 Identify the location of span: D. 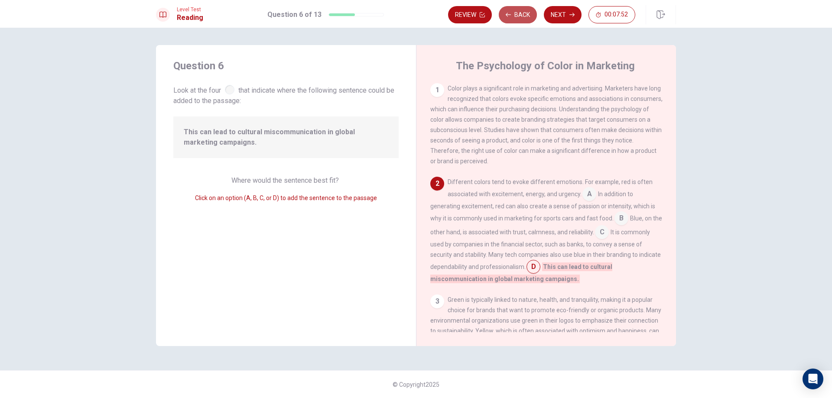
(534, 267).